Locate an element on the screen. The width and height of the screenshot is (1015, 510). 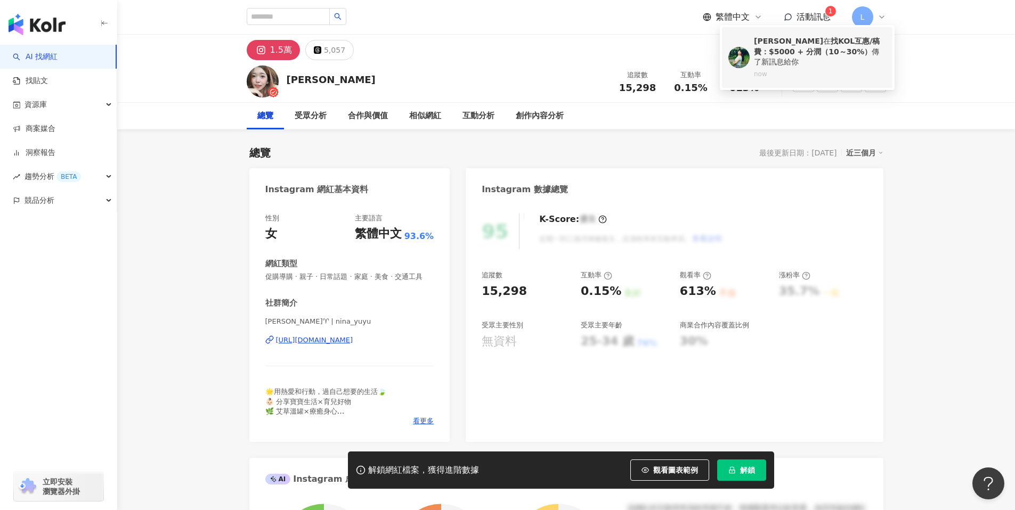
div: 15,298 is located at coordinates (504, 291).